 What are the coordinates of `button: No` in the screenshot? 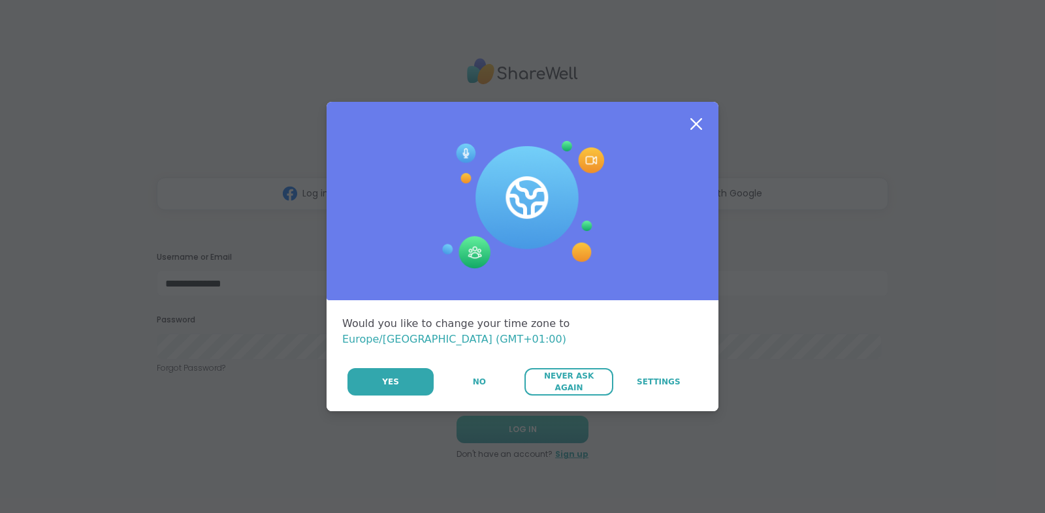 It's located at (479, 382).